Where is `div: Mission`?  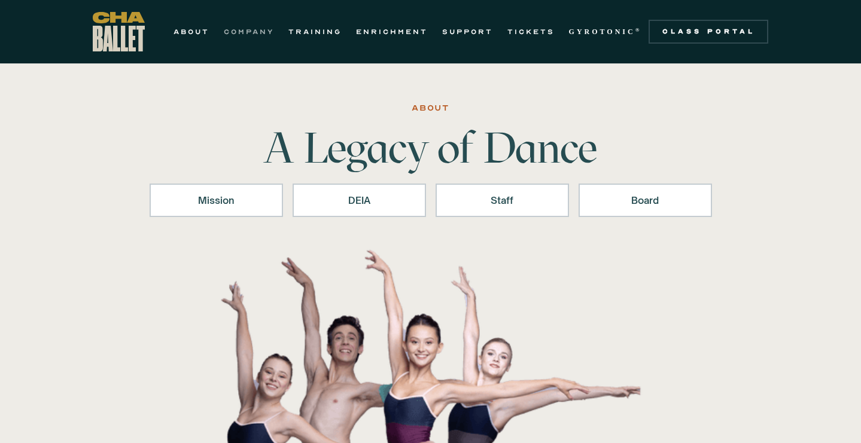 div: Mission is located at coordinates (216, 200).